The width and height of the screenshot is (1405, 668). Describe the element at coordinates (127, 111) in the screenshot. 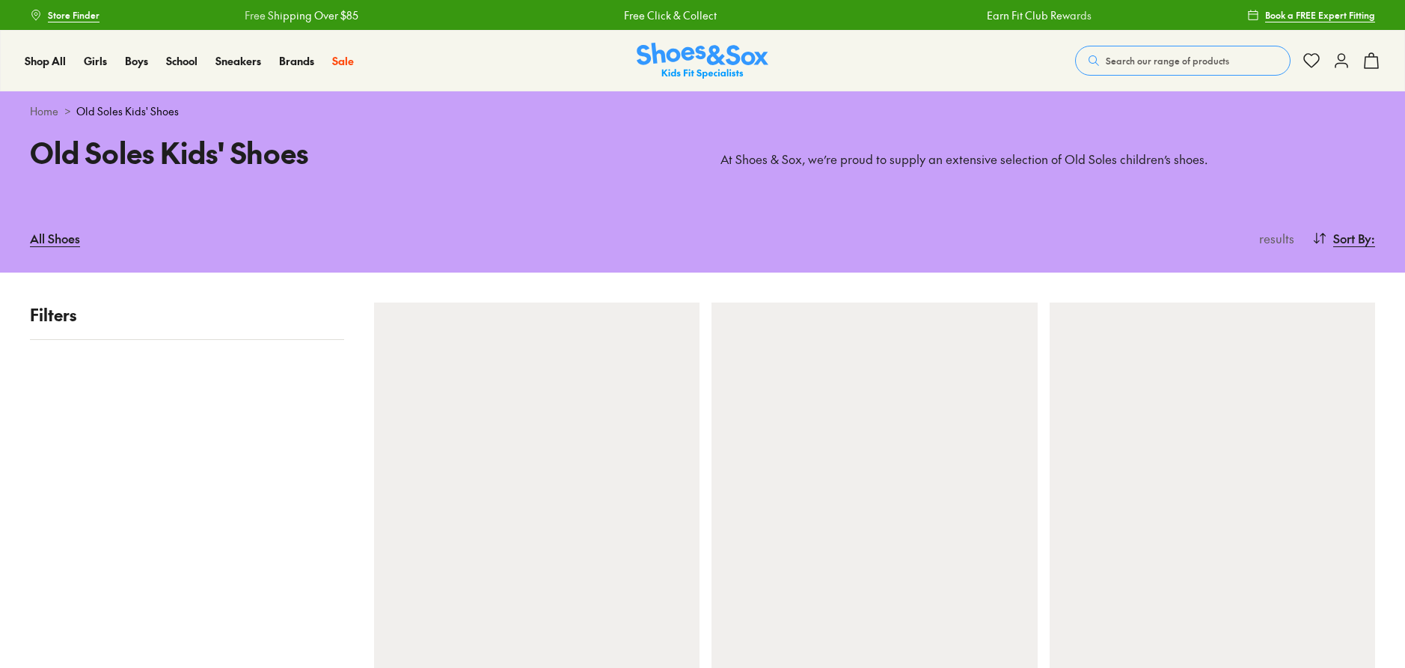

I see `span: Old Soles Kids' Shoes` at that location.